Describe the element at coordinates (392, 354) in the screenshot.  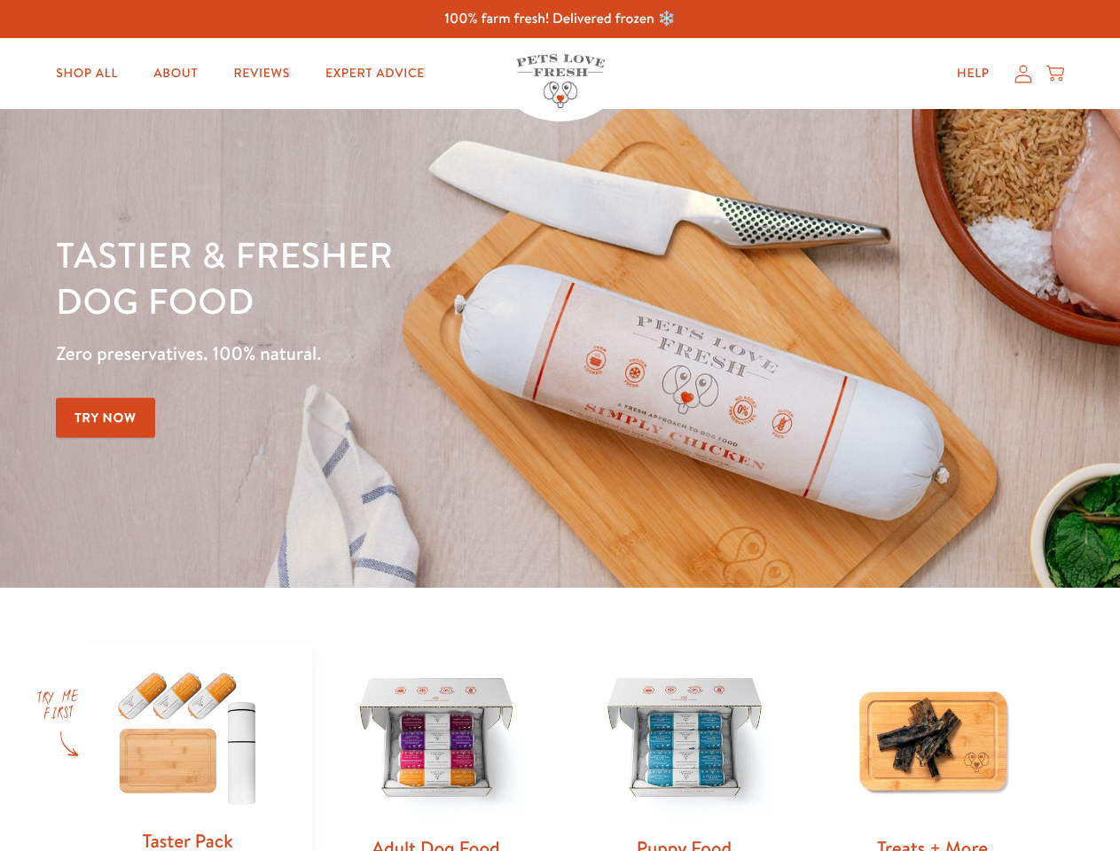
I see `p: Zero preservatives. 100% natural.` at that location.